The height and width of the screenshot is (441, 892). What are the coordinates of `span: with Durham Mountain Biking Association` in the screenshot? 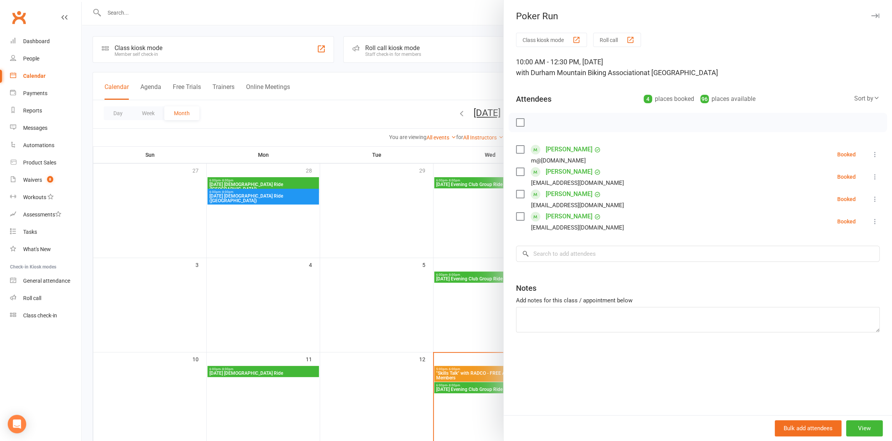 It's located at (579, 72).